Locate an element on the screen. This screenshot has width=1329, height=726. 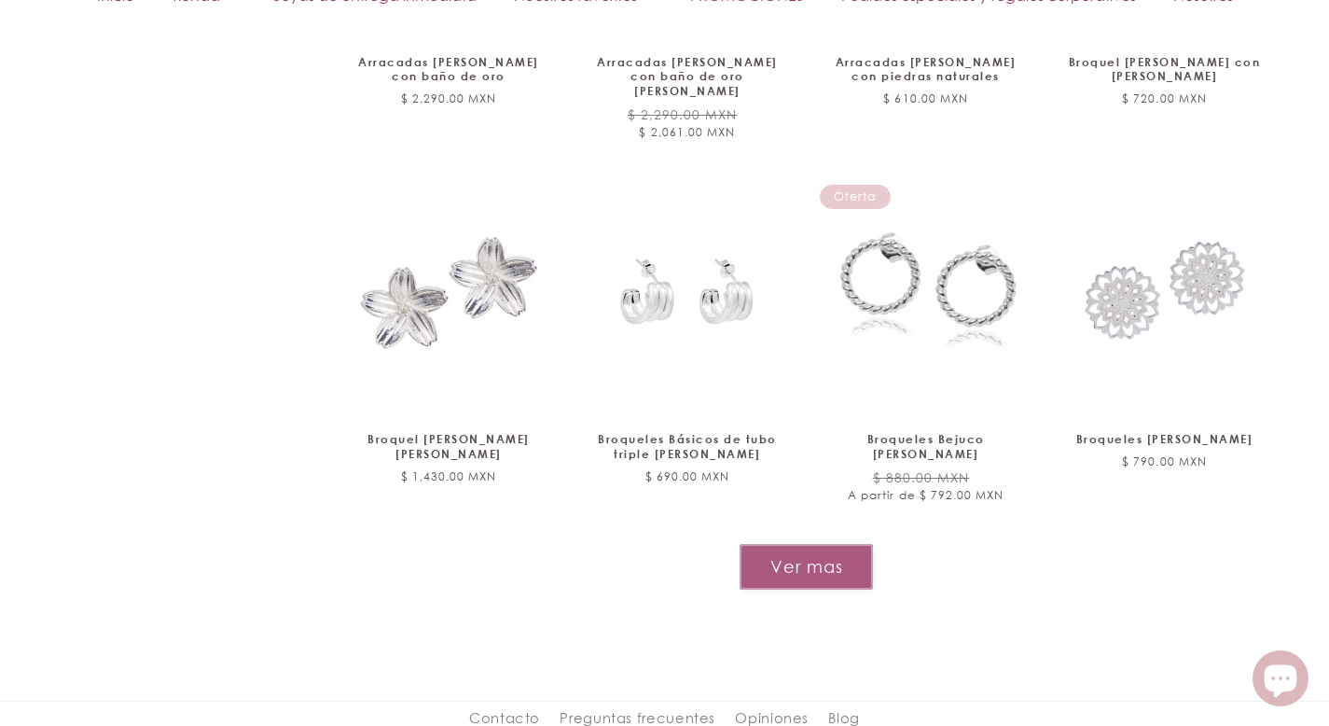
button: Ver mas is located at coordinates (806, 566).